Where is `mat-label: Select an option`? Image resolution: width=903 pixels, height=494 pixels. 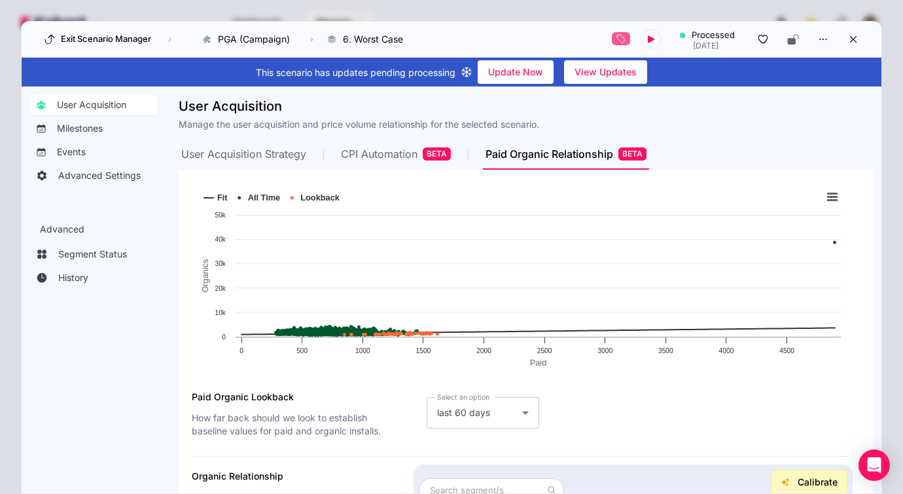 mat-label: Select an option is located at coordinates (463, 396).